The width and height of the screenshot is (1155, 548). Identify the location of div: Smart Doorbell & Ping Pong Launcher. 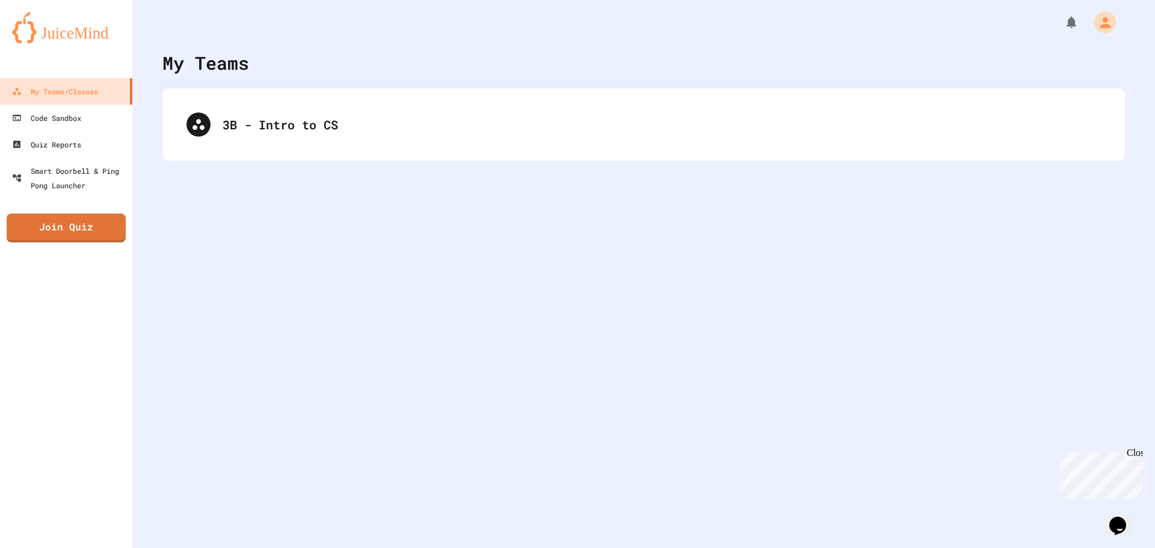
(70, 178).